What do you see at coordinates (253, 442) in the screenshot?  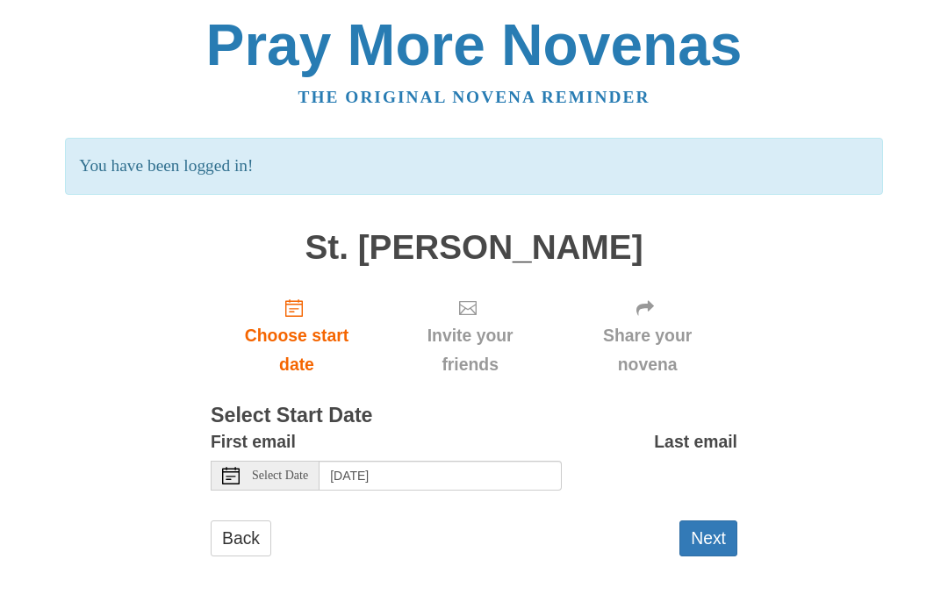 I see `label: First email` at bounding box center [253, 442].